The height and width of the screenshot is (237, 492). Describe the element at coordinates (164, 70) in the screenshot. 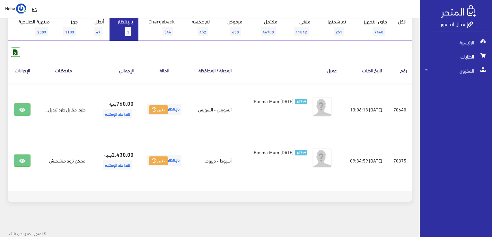

I see `th: الحالة` at that location.